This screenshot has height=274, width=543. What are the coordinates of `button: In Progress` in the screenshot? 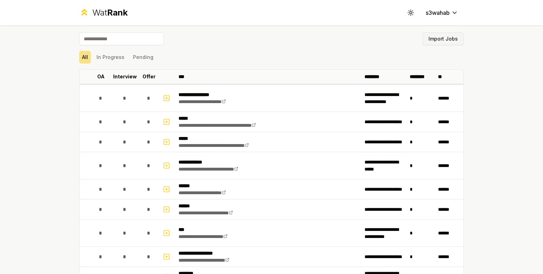 It's located at (110, 57).